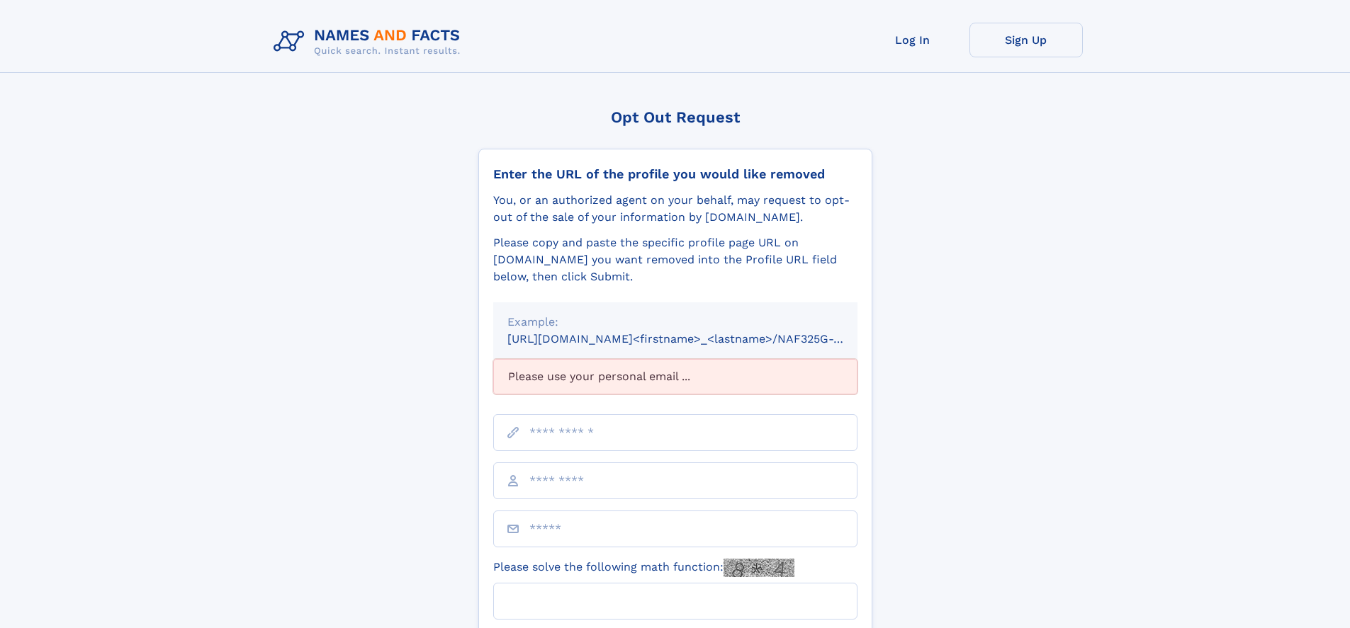 This screenshot has width=1350, height=628. Describe the element at coordinates (913, 40) in the screenshot. I see `a: Log In` at that location.